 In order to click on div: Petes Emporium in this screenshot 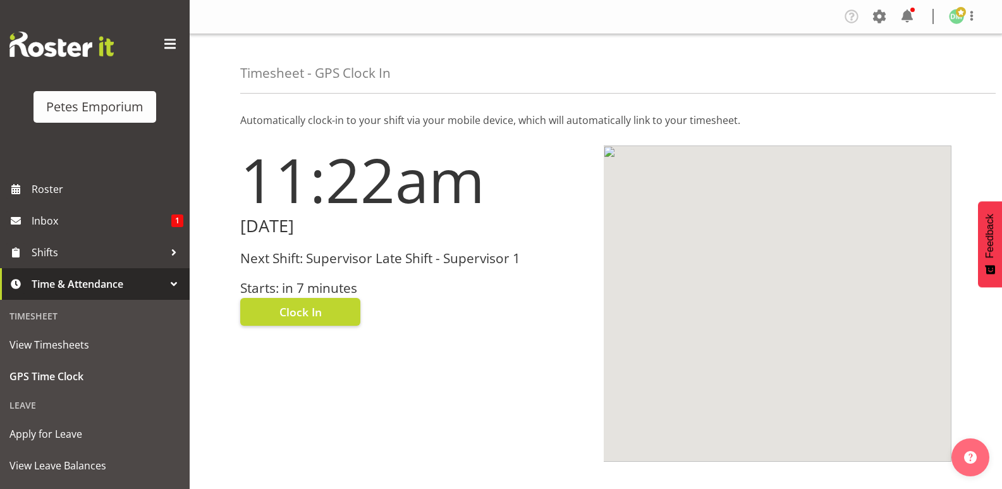, I will do `click(95, 107)`.